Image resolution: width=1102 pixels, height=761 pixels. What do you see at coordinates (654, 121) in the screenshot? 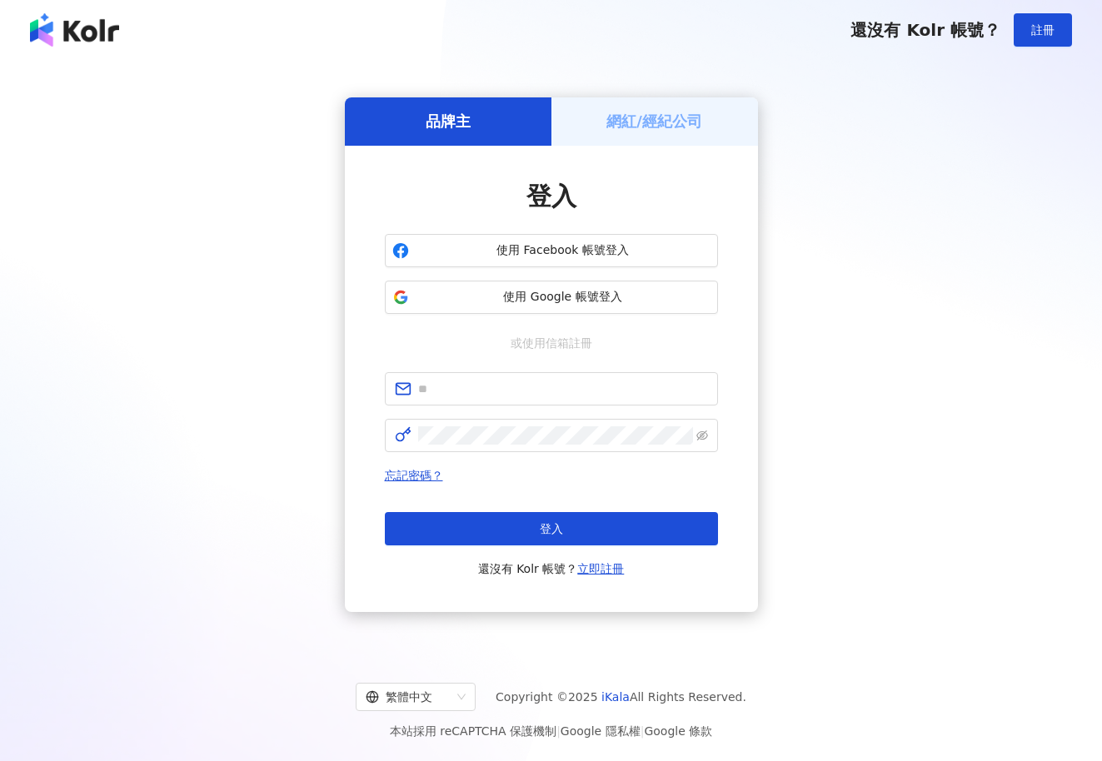
I see `h5: 網紅/經紀公司` at bounding box center [654, 121].